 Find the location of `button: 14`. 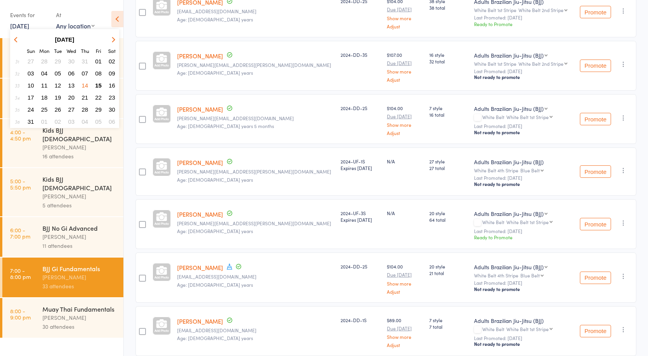

button: 14 is located at coordinates (85, 85).